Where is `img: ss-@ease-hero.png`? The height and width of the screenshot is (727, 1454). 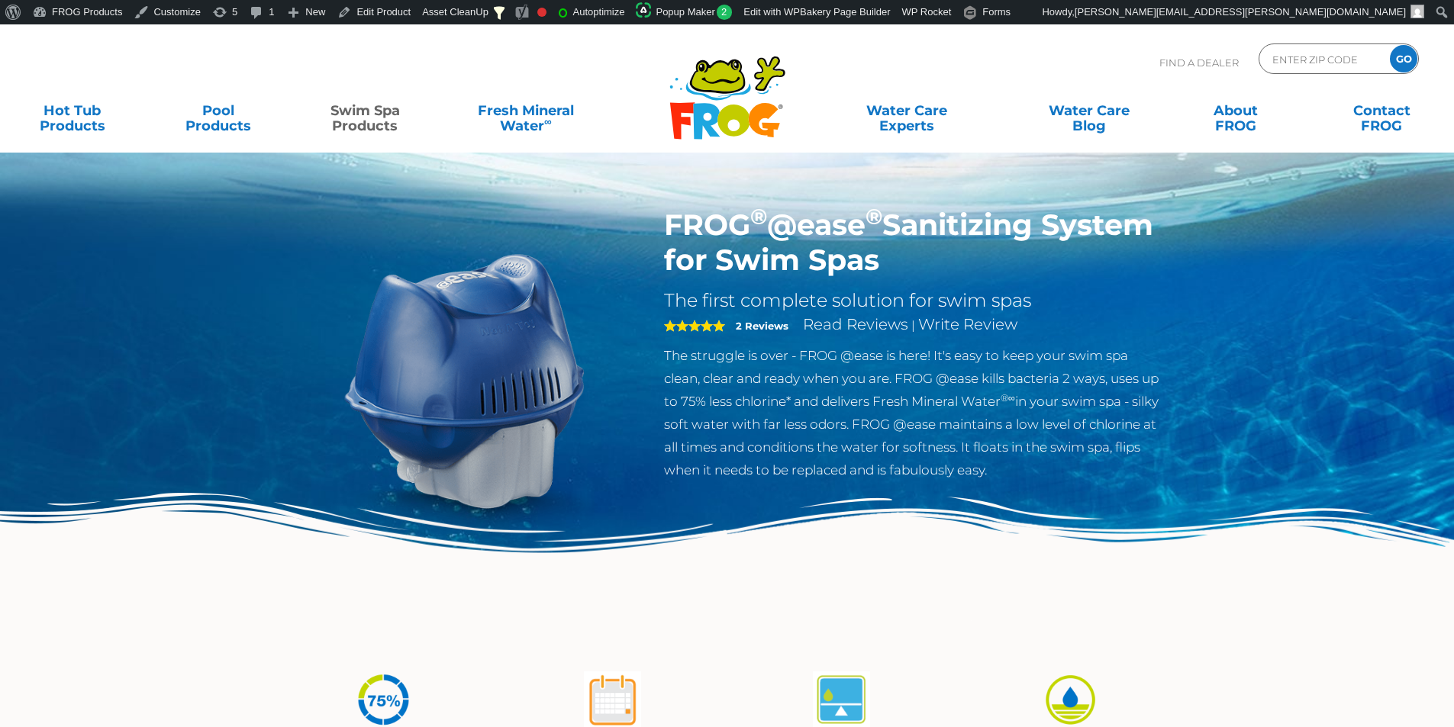
img: ss-@ease-hero.png is located at coordinates (467, 382).